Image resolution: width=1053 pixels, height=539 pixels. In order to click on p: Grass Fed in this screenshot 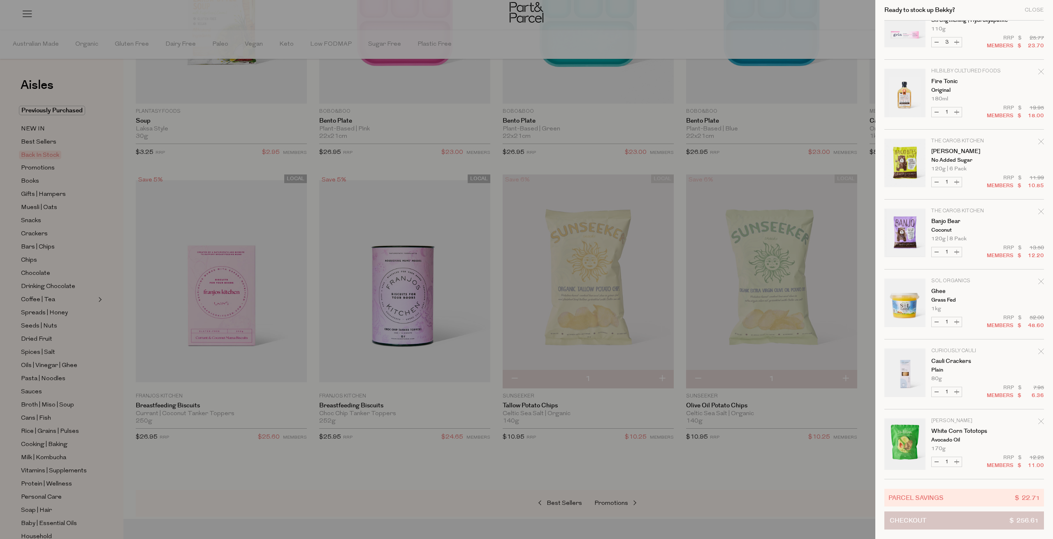, I will do `click(963, 300)`.